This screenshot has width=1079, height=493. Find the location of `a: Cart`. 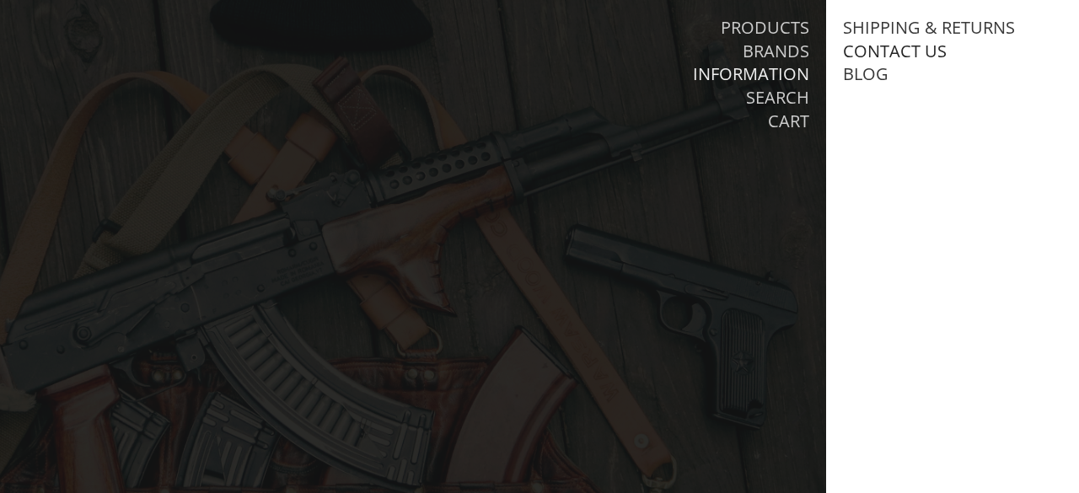

a: Cart is located at coordinates (788, 121).